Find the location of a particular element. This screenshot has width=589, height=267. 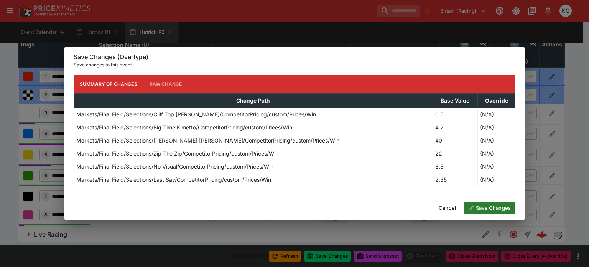

h6: Save Changes (Overtype) is located at coordinates (295, 57).